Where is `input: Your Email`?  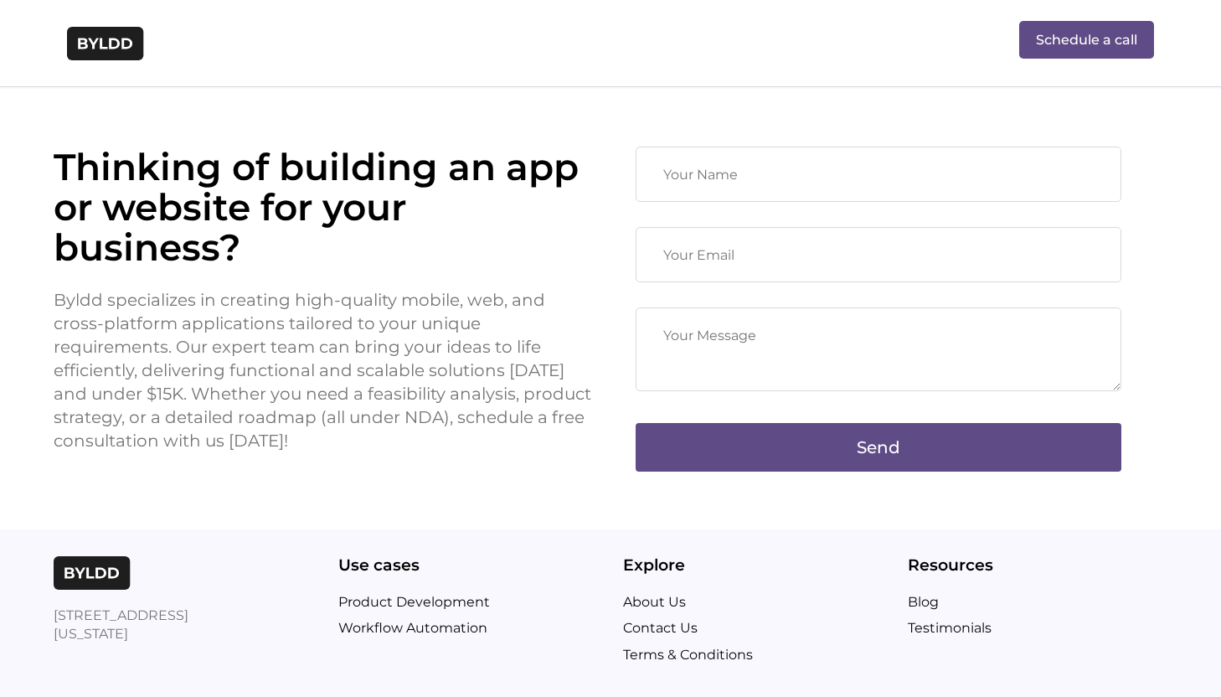 input: Your Email is located at coordinates (878, 255).